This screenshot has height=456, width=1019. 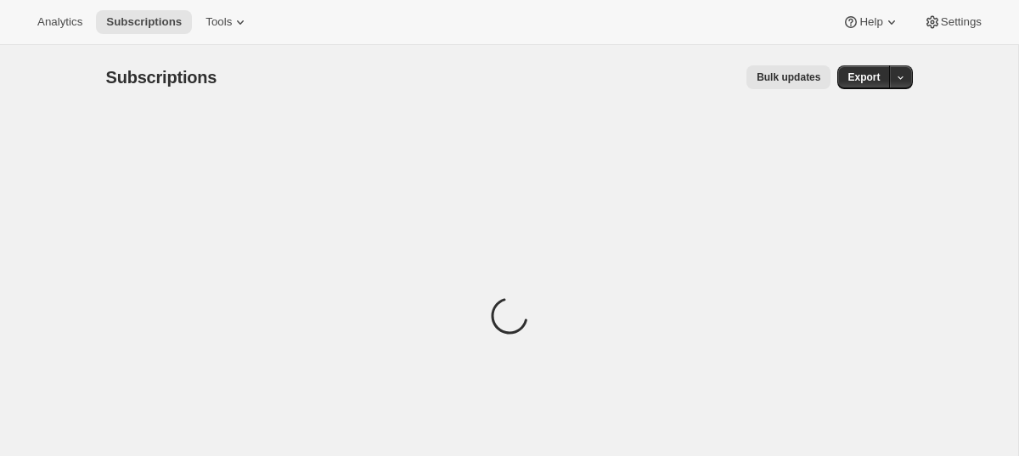 What do you see at coordinates (59, 22) in the screenshot?
I see `span: Analytics` at bounding box center [59, 22].